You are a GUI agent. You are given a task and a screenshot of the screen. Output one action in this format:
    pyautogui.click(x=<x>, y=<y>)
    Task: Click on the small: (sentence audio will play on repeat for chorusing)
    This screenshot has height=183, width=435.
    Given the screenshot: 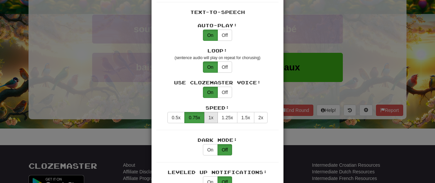 What is the action you would take?
    pyautogui.click(x=217, y=58)
    